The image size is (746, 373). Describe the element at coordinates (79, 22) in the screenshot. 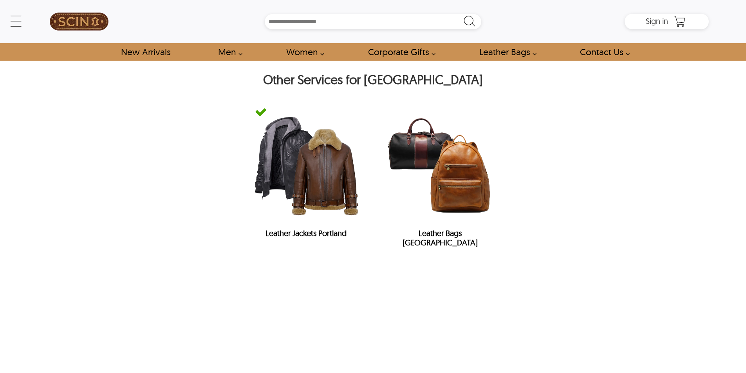

I see `a: SCIN` at that location.